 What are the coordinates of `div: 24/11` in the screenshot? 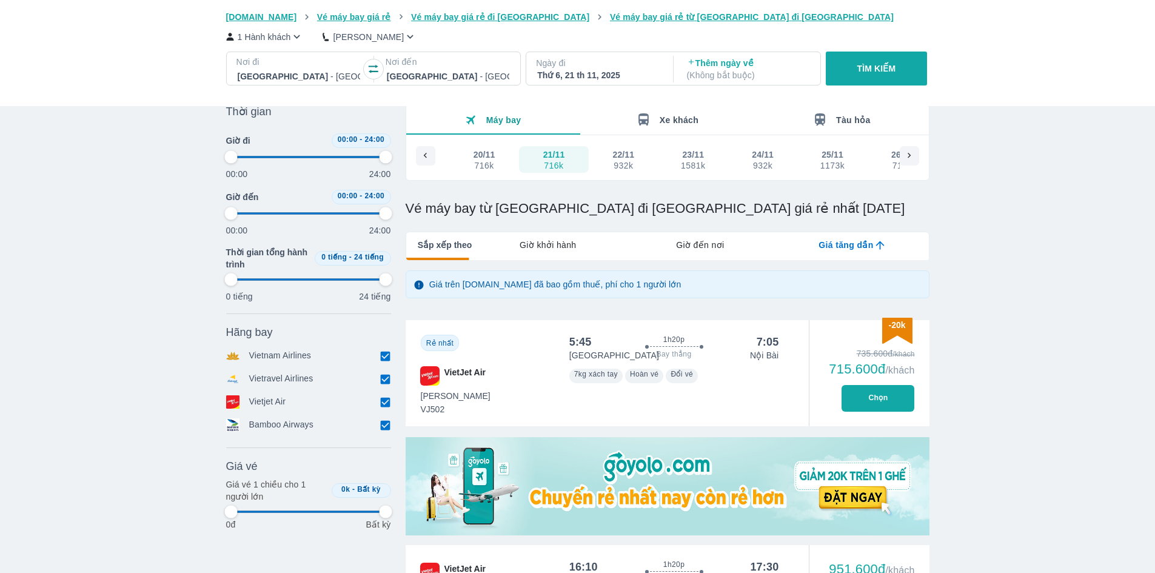 It's located at (762, 155).